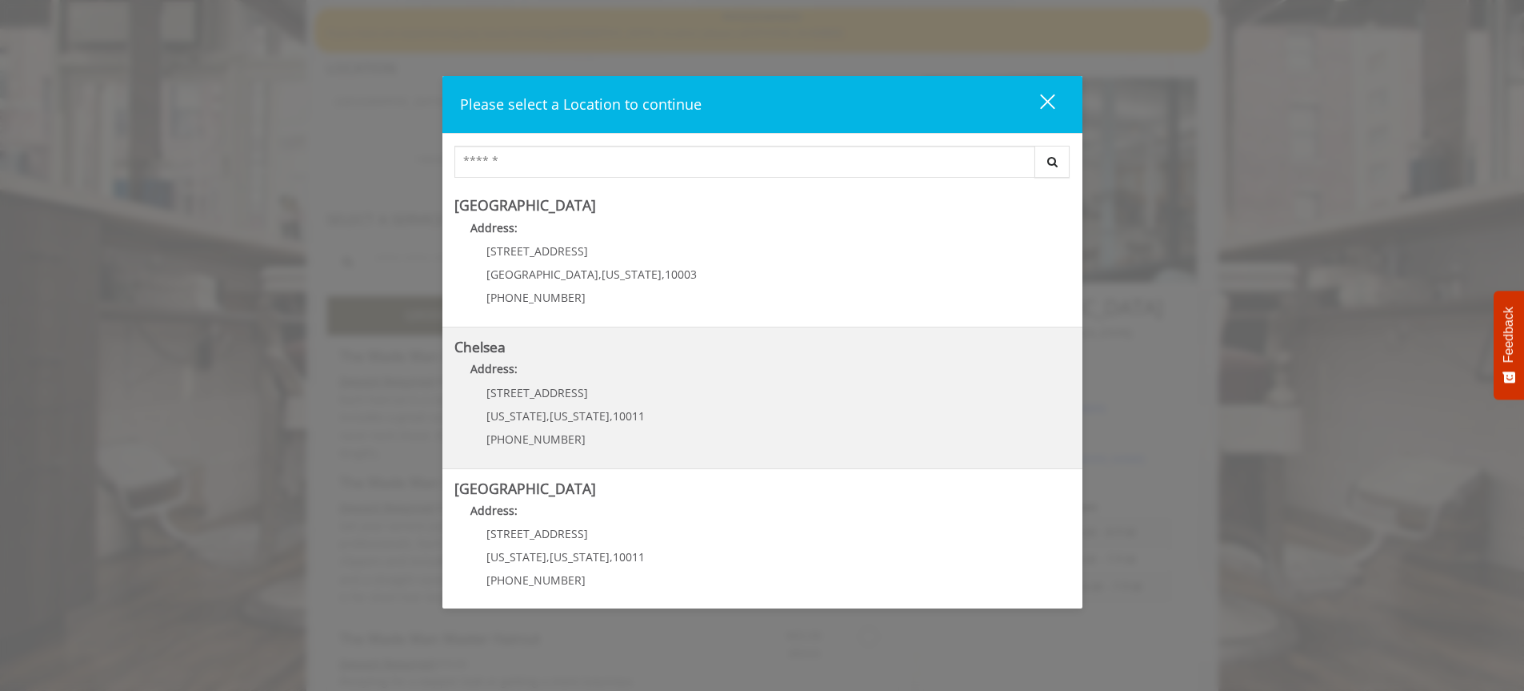  I want to click on div: close dialog, so click(1038, 105).